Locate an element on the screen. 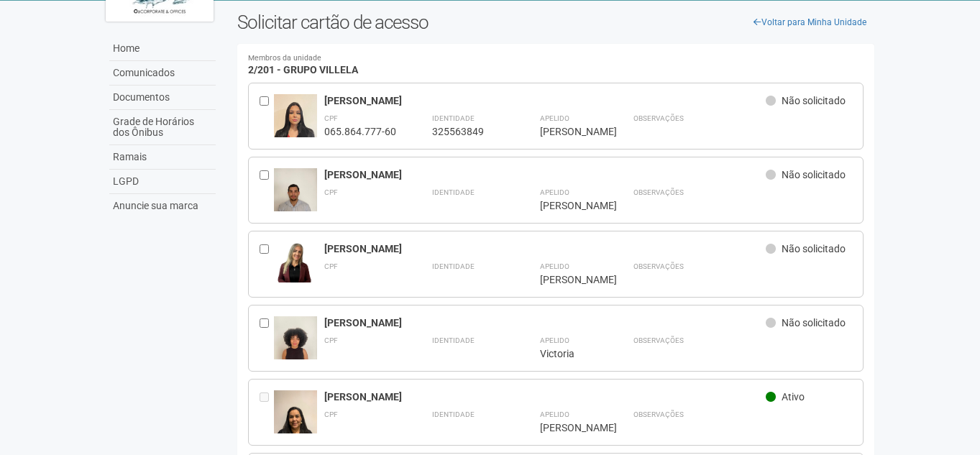 This screenshot has height=455, width=980. div: 065.864.777-60 is located at coordinates (360, 132).